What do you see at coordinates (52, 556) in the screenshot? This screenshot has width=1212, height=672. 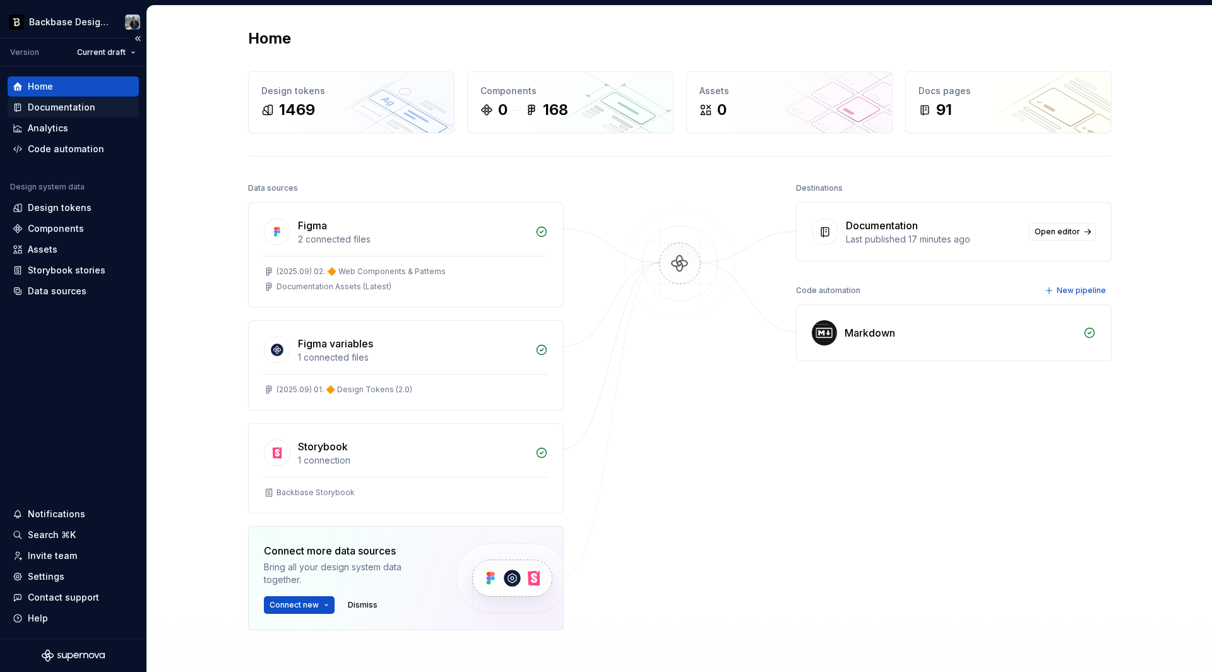 I see `div: Invite team` at bounding box center [52, 556].